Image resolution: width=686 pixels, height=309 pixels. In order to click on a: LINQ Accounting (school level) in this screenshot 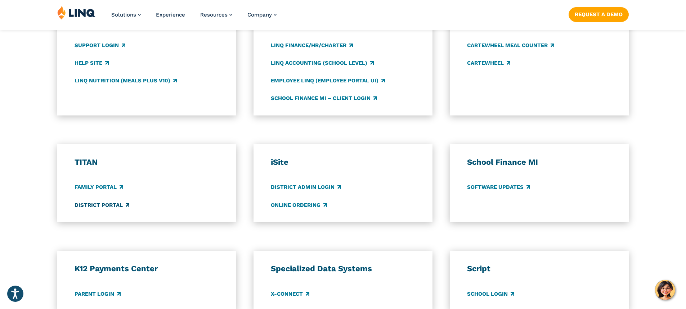, I will do `click(322, 63)`.